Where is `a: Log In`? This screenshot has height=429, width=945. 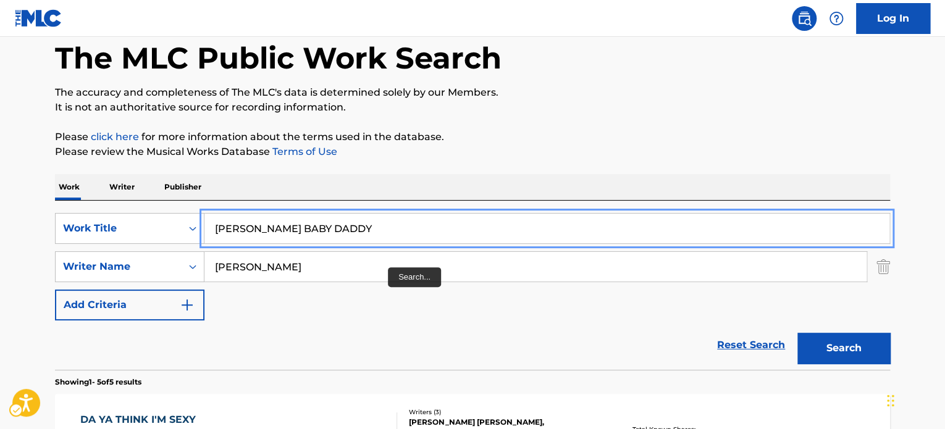
a: Log In is located at coordinates (893, 19).